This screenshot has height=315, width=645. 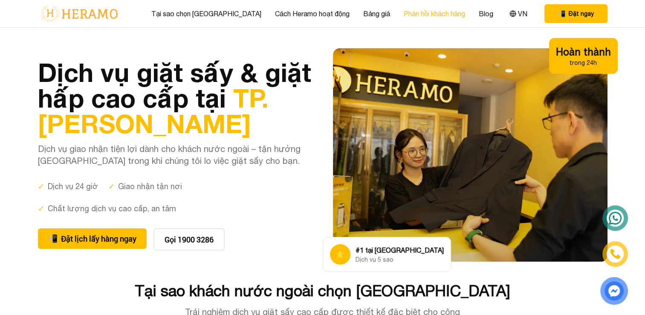 I want to click on button: phone Đặt lịch lấy hàng ngay, so click(x=92, y=238).